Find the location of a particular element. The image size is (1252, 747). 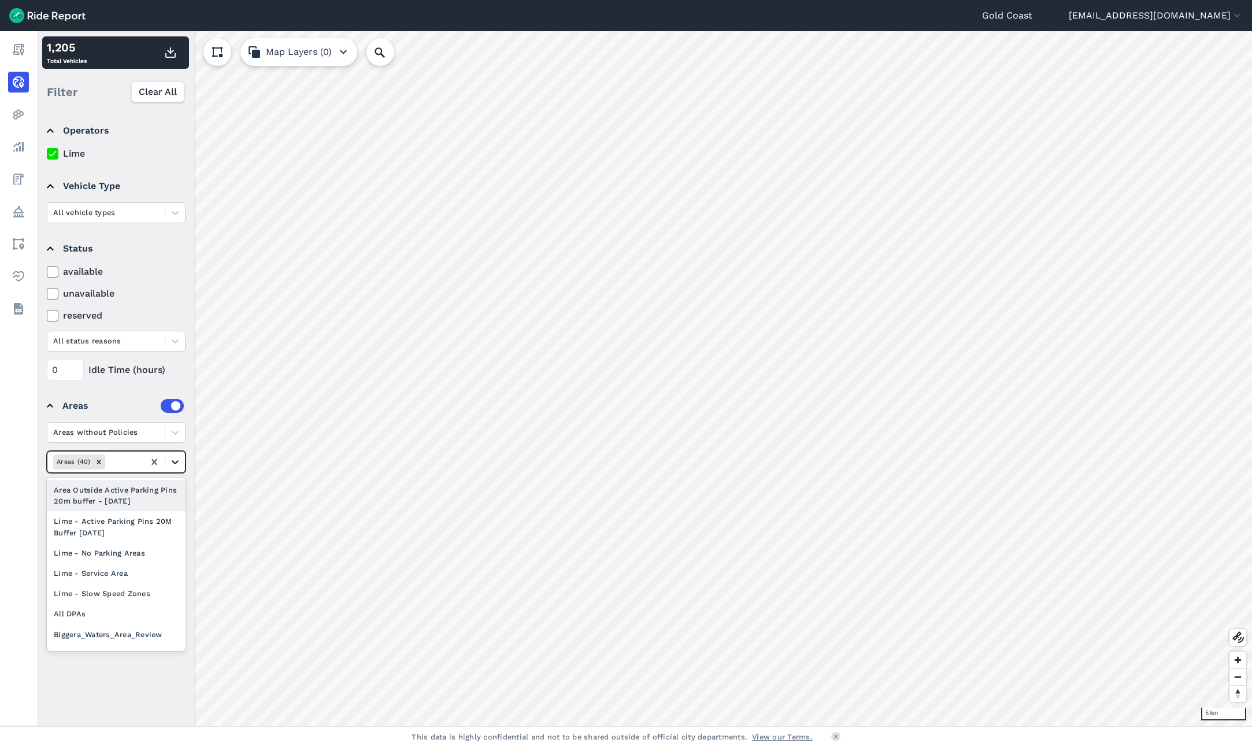

div: Biggera_Waters_Area_Review is located at coordinates (116, 634).